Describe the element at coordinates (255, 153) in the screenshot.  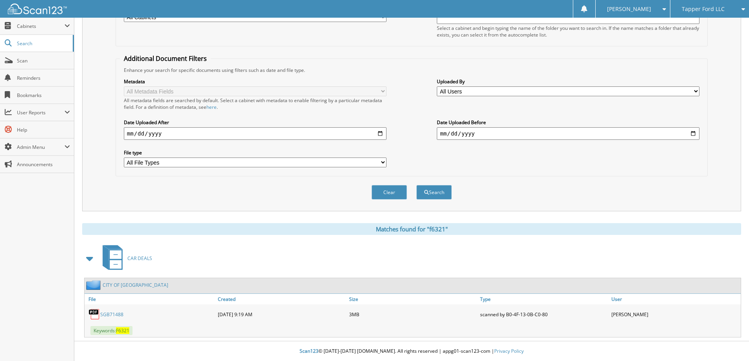
I see `label: File type` at that location.